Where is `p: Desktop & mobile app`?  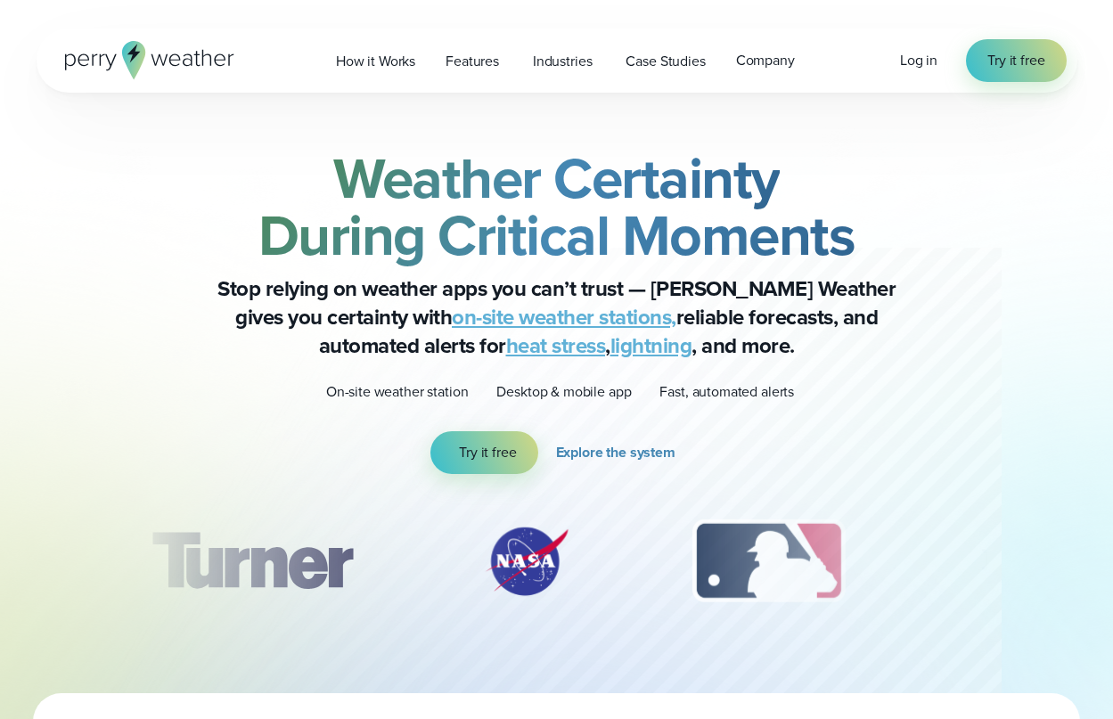 p: Desktop & mobile app is located at coordinates (563, 392).